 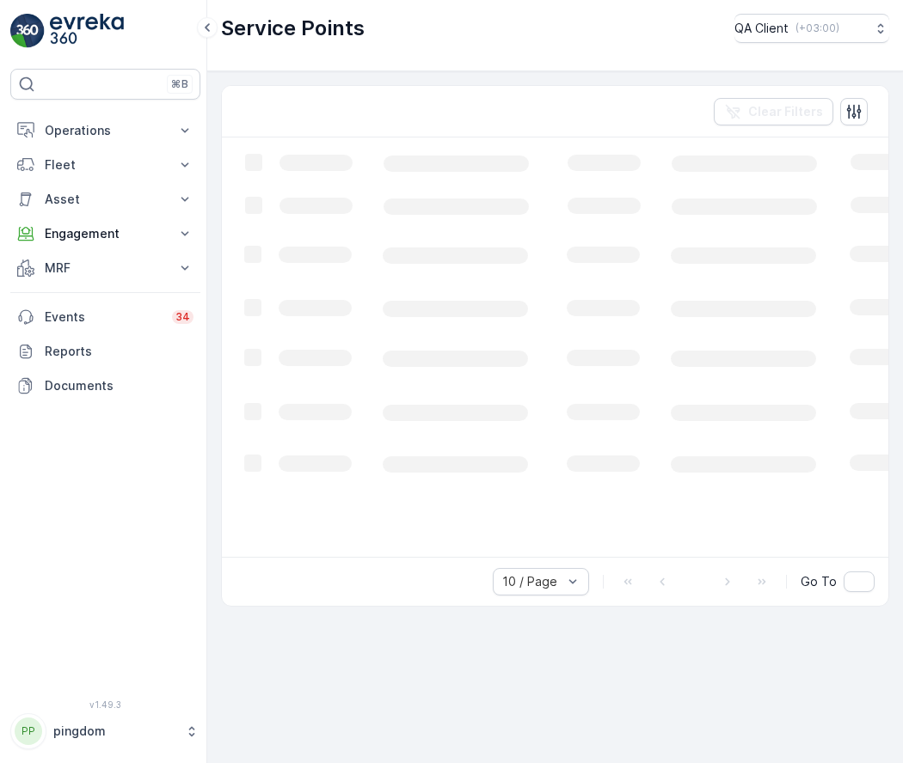 I want to click on p: Service Points, so click(x=292, y=28).